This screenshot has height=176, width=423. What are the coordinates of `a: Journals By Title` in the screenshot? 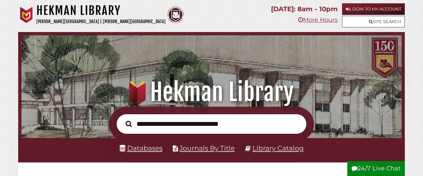 It's located at (207, 148).